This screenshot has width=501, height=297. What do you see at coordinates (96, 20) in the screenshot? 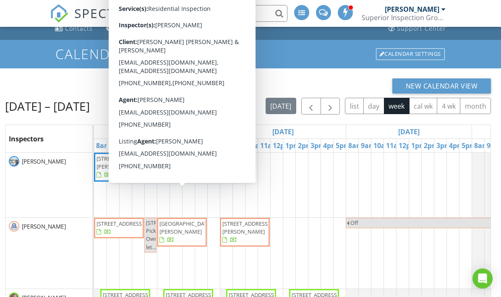
I see `a: SPECTORA` at bounding box center [96, 20].